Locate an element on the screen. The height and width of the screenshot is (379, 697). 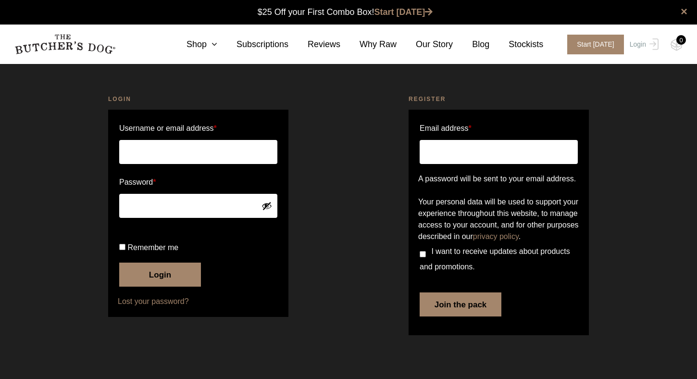
a: close is located at coordinates (684, 12).